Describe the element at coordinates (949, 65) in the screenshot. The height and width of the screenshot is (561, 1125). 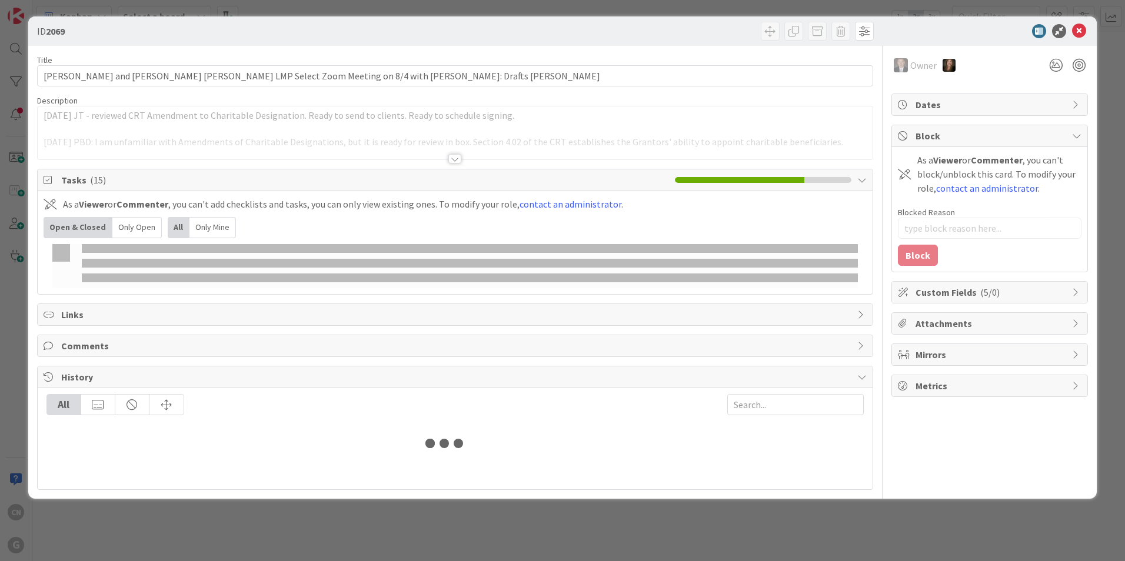
I see `img: SB` at that location.